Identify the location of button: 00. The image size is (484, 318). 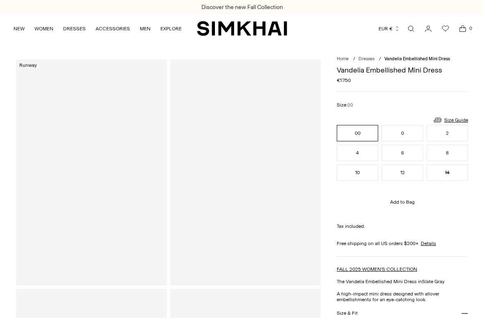
(357, 133).